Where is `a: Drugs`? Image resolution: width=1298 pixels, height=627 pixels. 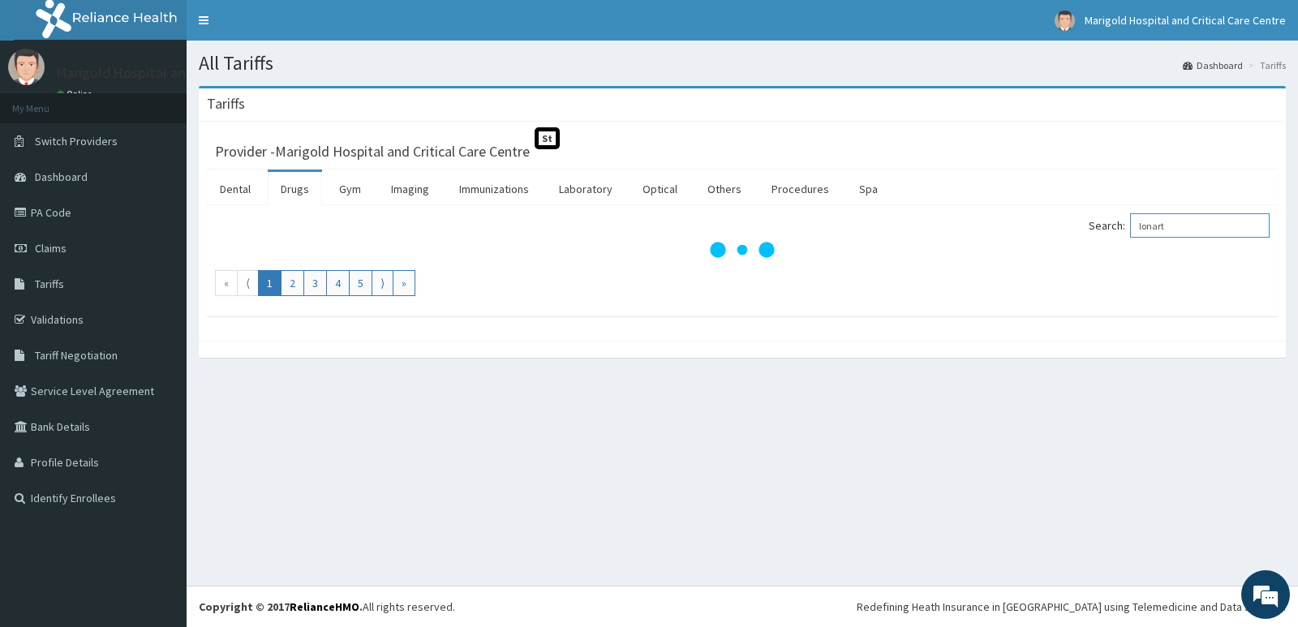
a: Drugs is located at coordinates (295, 189).